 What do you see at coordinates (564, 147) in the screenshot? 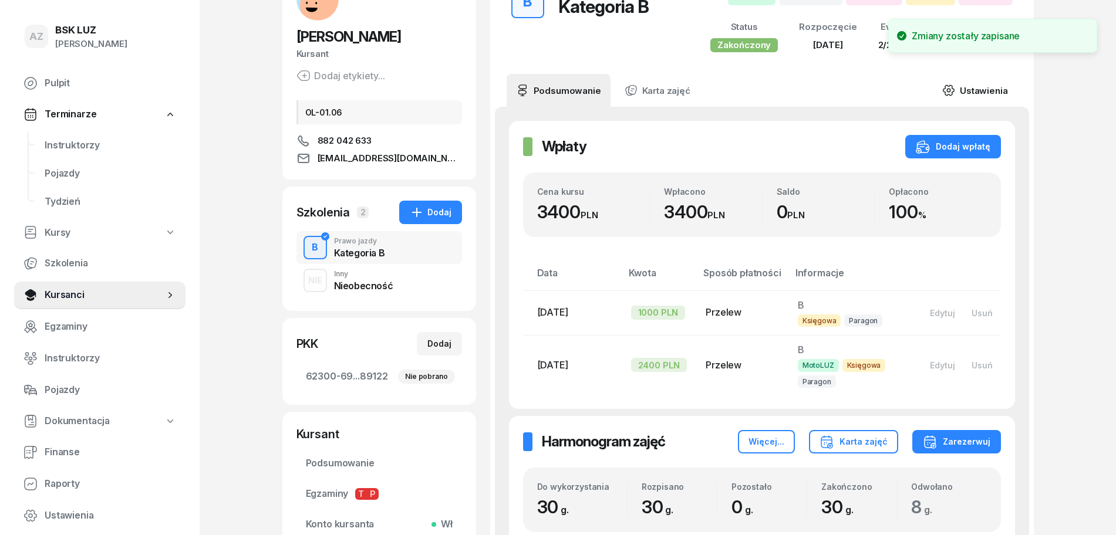
I see `h2: Wpłaty` at bounding box center [564, 147].